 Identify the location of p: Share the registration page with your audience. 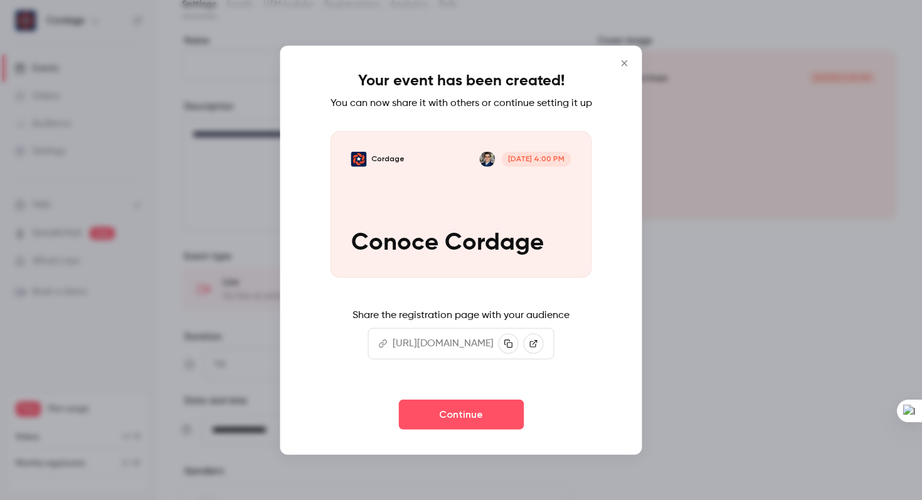
(461, 315).